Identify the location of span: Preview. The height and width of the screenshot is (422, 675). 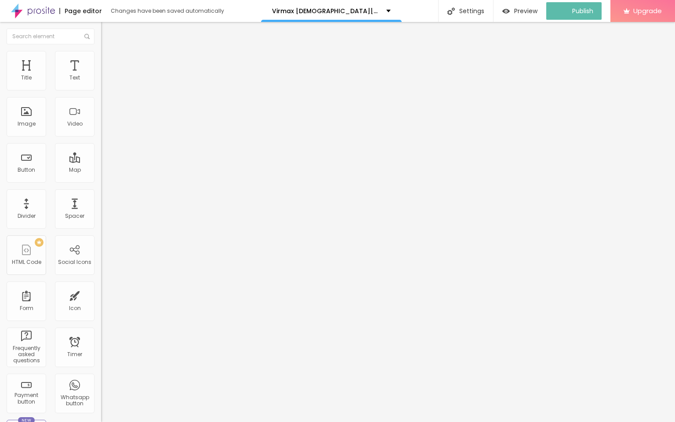
(525, 11).